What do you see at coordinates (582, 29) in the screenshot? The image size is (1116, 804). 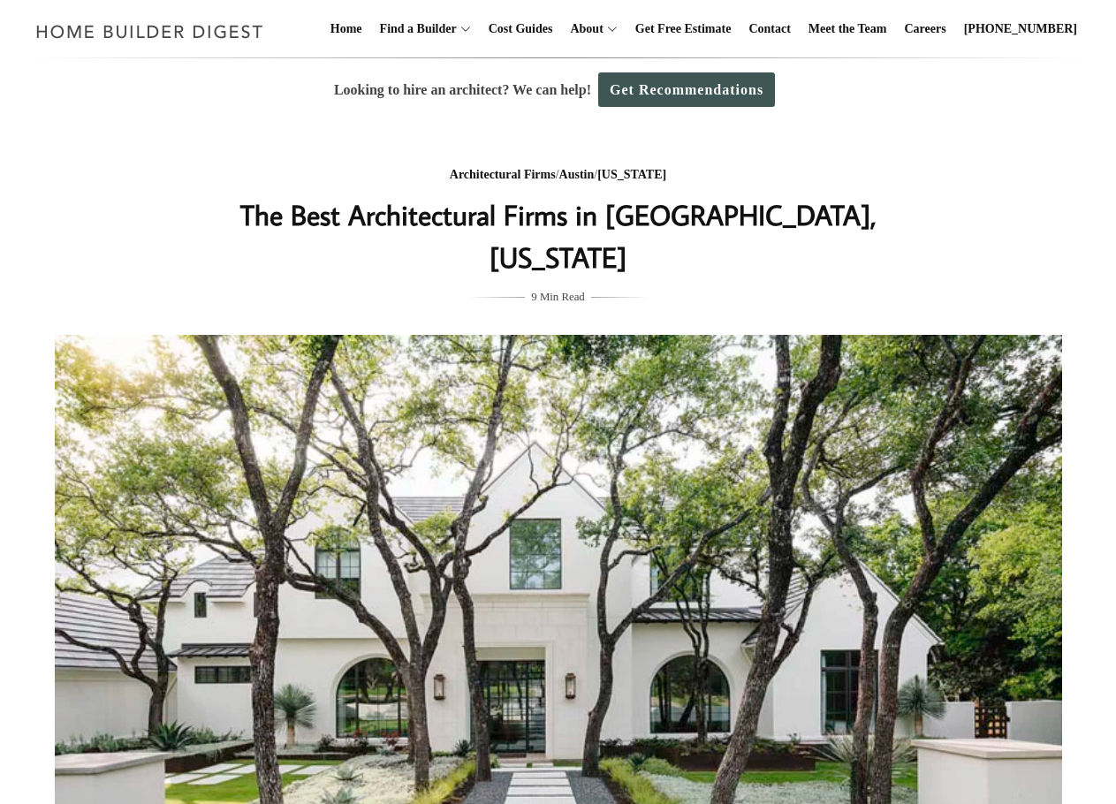 I see `a: About` at bounding box center [582, 29].